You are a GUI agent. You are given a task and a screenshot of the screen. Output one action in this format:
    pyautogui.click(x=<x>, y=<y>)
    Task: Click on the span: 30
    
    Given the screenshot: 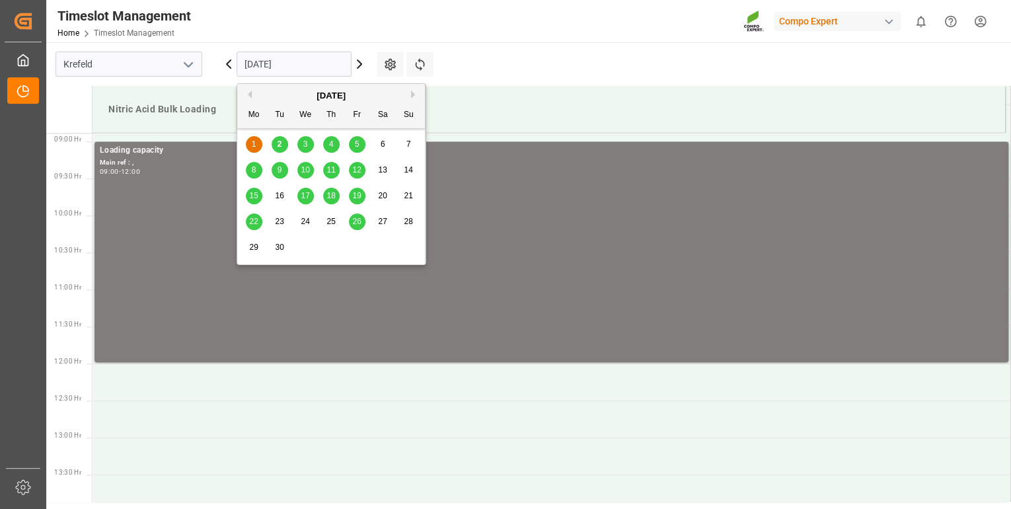 What is the action you would take?
    pyautogui.click(x=279, y=247)
    